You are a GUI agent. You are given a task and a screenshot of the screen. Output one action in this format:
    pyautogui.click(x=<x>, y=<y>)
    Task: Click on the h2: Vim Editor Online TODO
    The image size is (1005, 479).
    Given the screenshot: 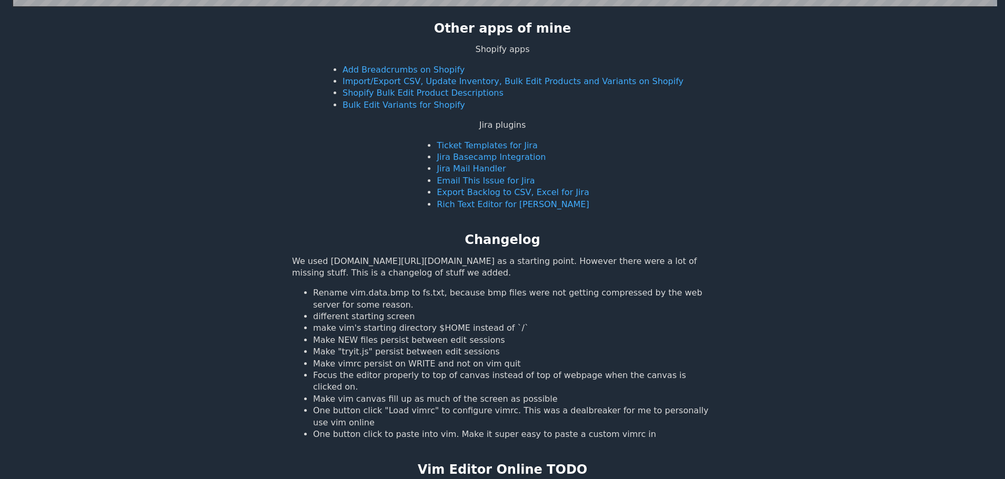 What is the action you would take?
    pyautogui.click(x=502, y=470)
    